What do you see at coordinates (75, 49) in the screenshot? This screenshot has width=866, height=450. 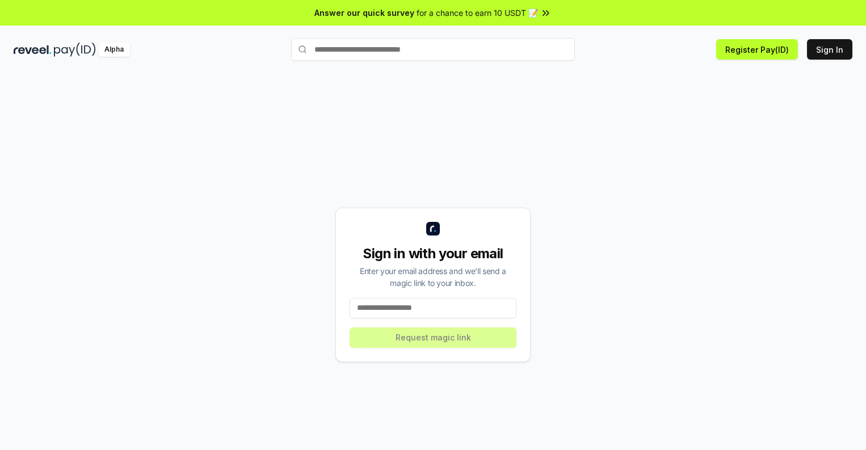 I see `img: pay_id` at bounding box center [75, 49].